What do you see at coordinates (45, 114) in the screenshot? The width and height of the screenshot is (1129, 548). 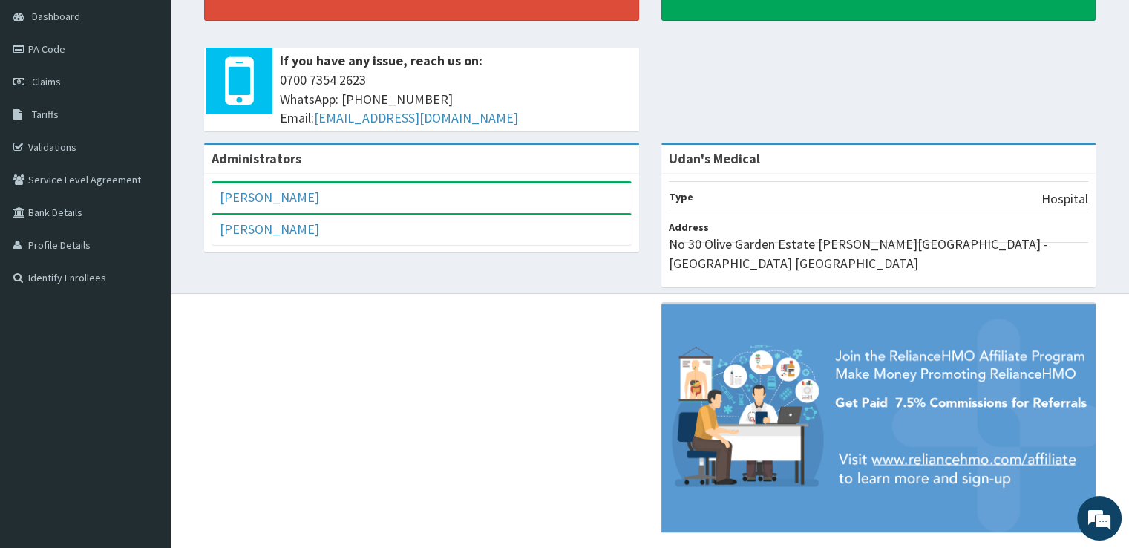 I see `span: Tariffs` at bounding box center [45, 114].